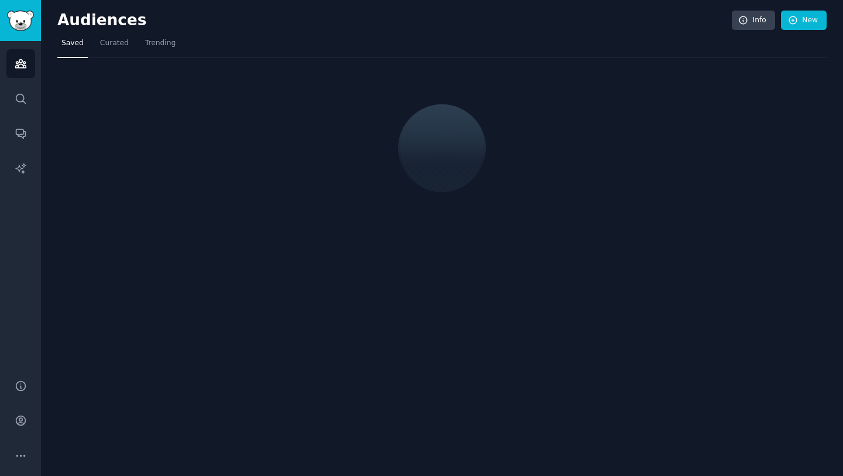 The width and height of the screenshot is (843, 476). Describe the element at coordinates (73, 43) in the screenshot. I see `span: Saved` at that location.